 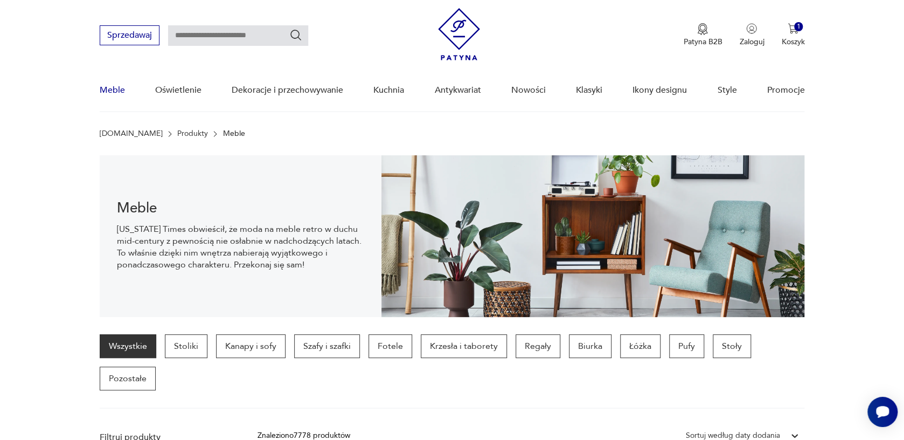 What do you see at coordinates (287, 90) in the screenshot?
I see `a: Dekoracje i przechowywanie` at bounding box center [287, 90].